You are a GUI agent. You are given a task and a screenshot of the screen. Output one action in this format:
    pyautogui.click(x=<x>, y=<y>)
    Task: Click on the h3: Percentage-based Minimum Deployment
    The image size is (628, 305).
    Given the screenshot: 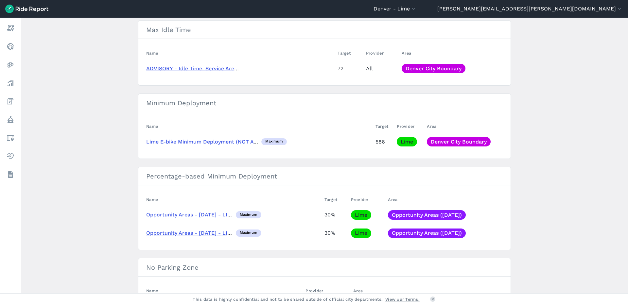 What is the action you would take?
    pyautogui.click(x=325, y=176)
    